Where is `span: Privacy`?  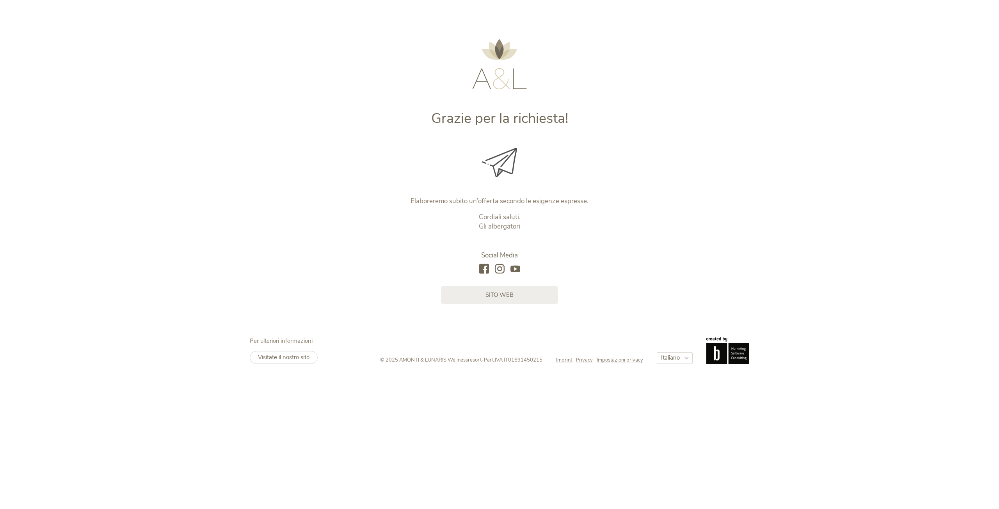 span: Privacy is located at coordinates (584, 360).